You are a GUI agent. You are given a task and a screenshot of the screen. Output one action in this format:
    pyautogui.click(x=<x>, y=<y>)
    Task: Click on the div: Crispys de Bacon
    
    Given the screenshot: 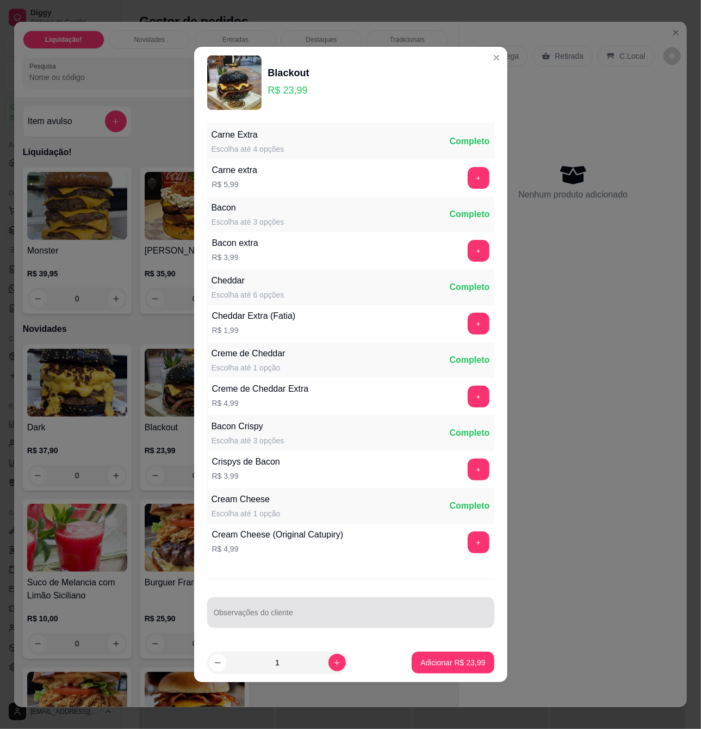 What is the action you would take?
    pyautogui.click(x=246, y=462)
    